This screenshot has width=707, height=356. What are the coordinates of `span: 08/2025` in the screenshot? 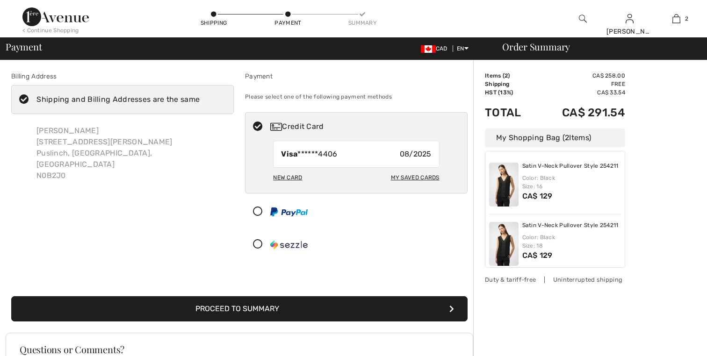 It's located at (415, 154).